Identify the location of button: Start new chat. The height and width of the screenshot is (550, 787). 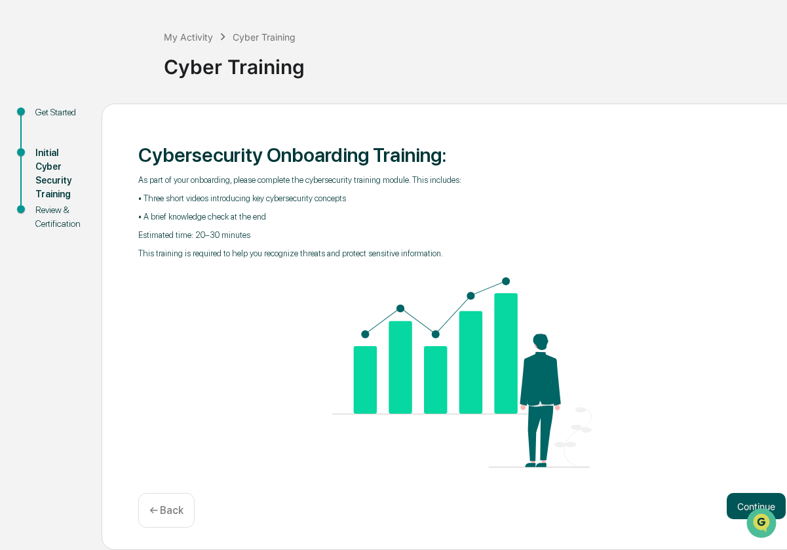
(231, 112).